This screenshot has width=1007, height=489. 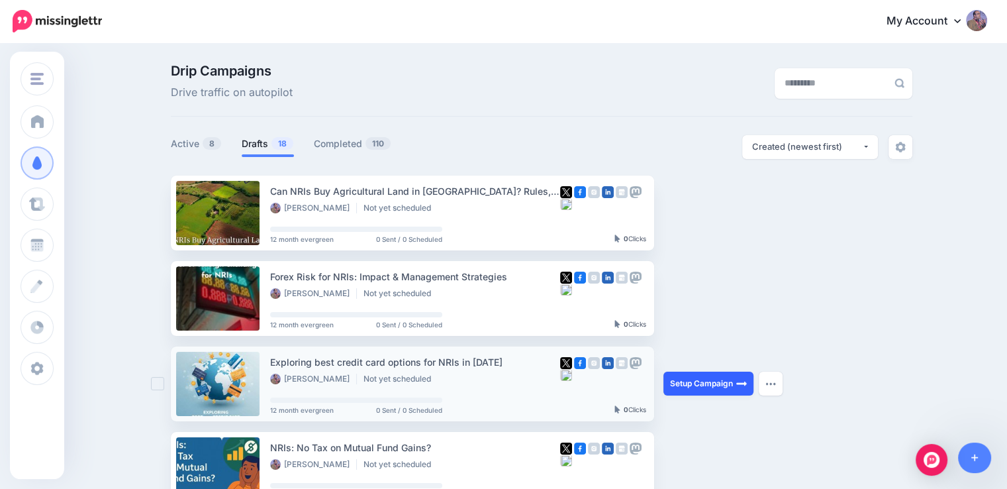 I want to click on a: My Account, so click(x=930, y=21).